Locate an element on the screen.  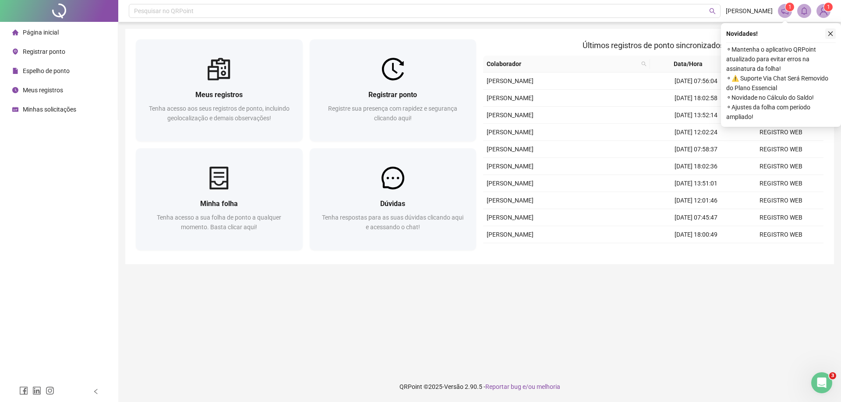
th: Data/Hora is located at coordinates (691, 64).